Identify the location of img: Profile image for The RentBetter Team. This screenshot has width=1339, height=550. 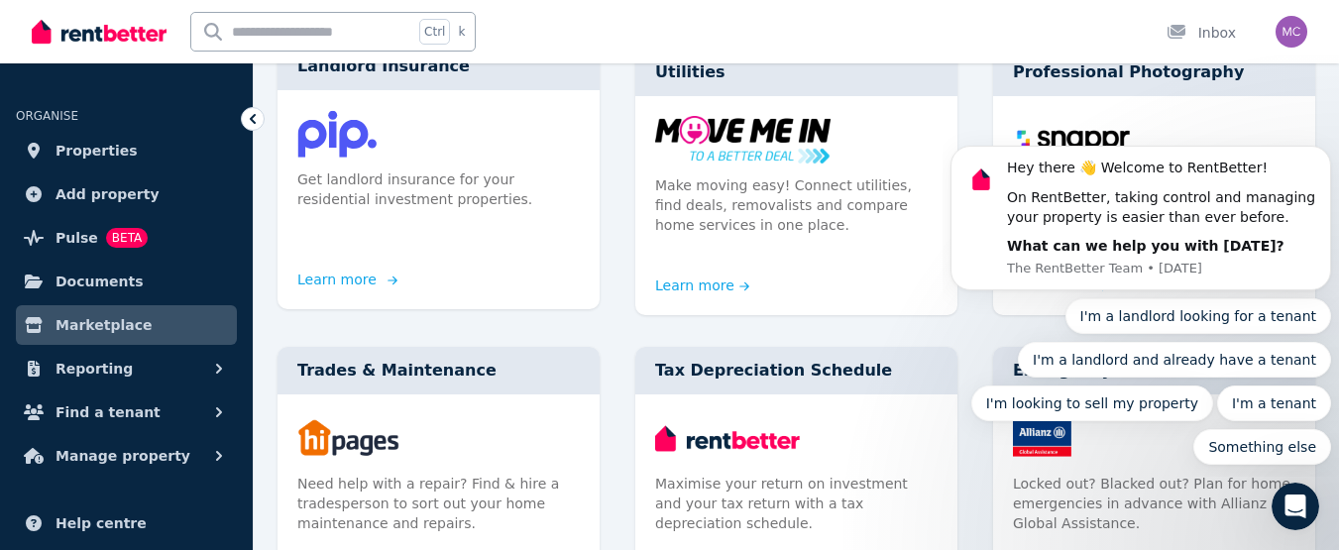
(39, 52).